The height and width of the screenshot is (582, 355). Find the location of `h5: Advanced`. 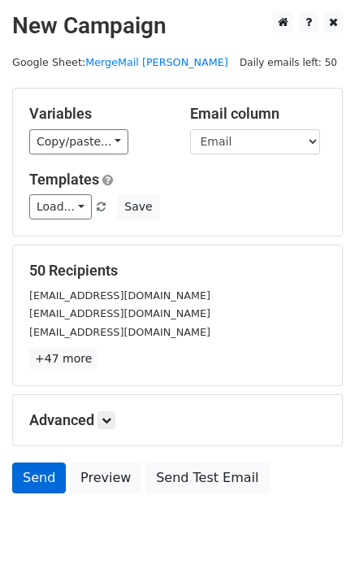

h5: Advanced is located at coordinates (177, 420).